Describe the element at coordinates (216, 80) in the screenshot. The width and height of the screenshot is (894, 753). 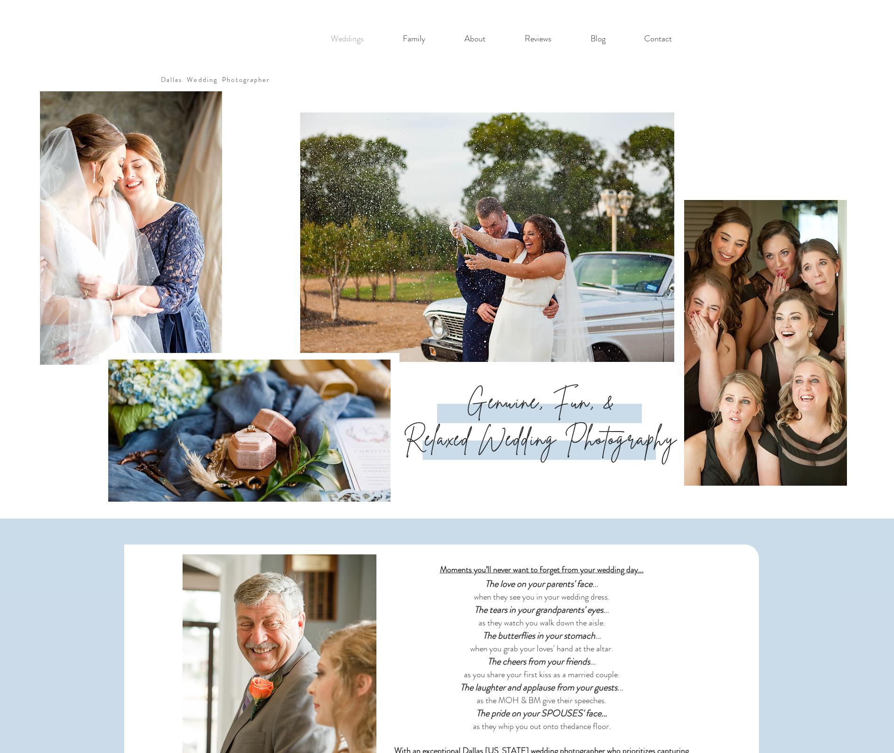
I see `a: Dallas Wedding Photographer` at that location.